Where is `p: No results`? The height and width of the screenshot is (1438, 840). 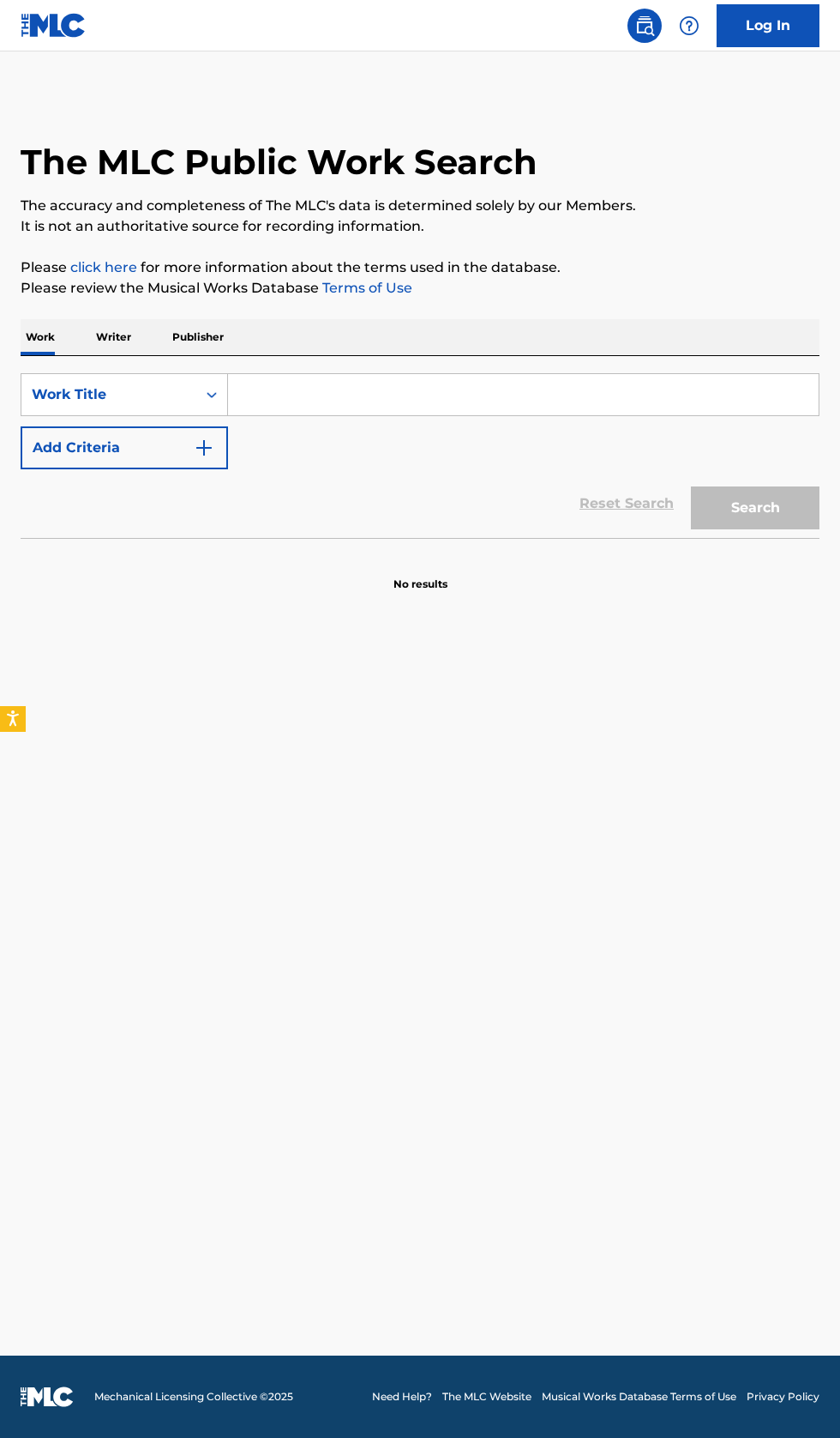
p: No results is located at coordinates (420, 574).